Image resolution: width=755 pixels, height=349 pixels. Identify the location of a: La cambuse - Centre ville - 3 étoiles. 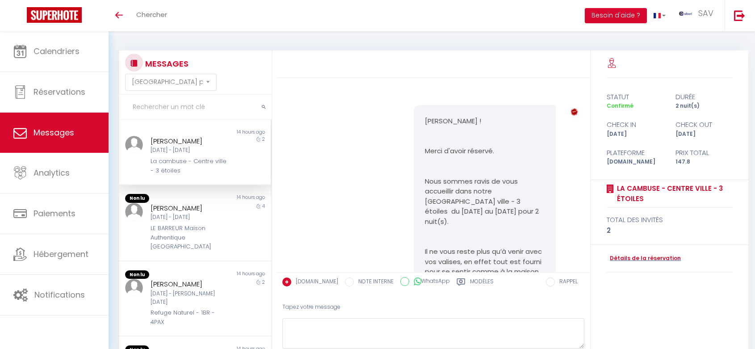
(673, 193).